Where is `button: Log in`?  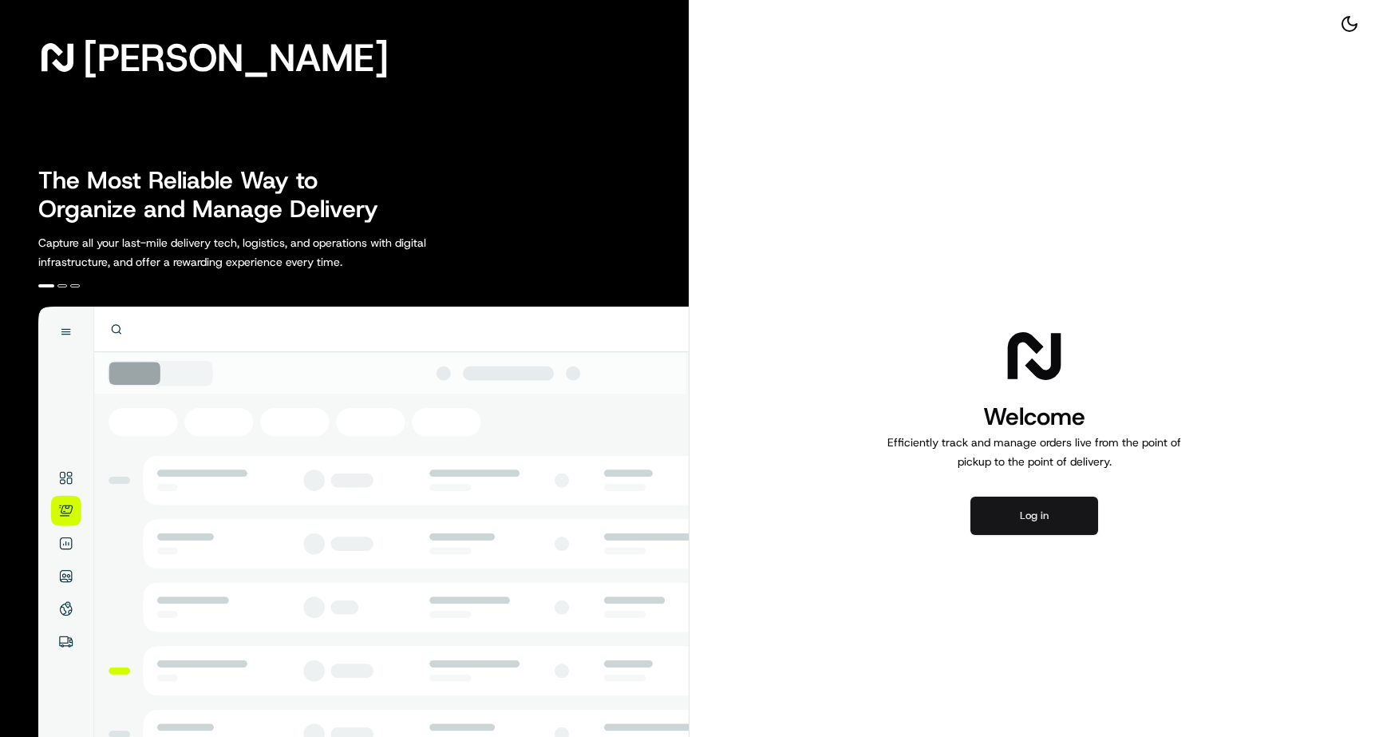
button: Log in is located at coordinates (1035, 516).